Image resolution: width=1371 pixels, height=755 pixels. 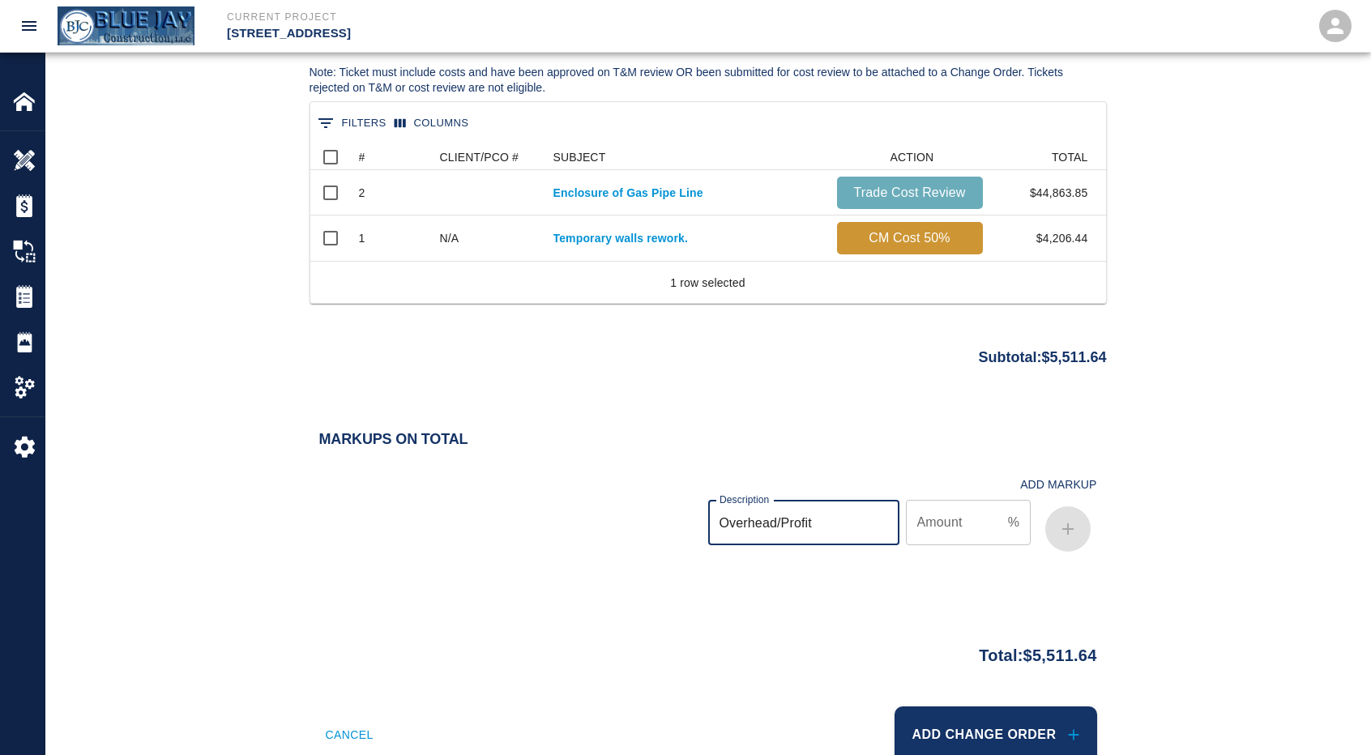 I want to click on h2: Markups on Total, so click(x=708, y=440).